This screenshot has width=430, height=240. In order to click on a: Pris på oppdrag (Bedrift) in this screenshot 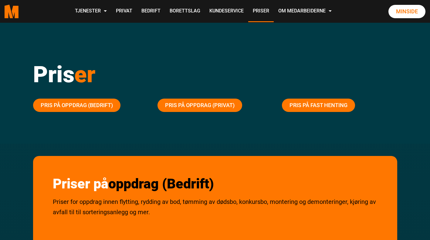, I will do `click(77, 105)`.